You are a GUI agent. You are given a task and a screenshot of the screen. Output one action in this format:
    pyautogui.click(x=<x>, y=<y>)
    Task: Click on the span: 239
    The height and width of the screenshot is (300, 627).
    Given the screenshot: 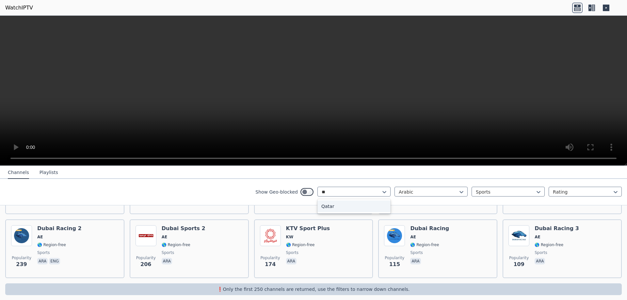 What is the action you would take?
    pyautogui.click(x=21, y=264)
    